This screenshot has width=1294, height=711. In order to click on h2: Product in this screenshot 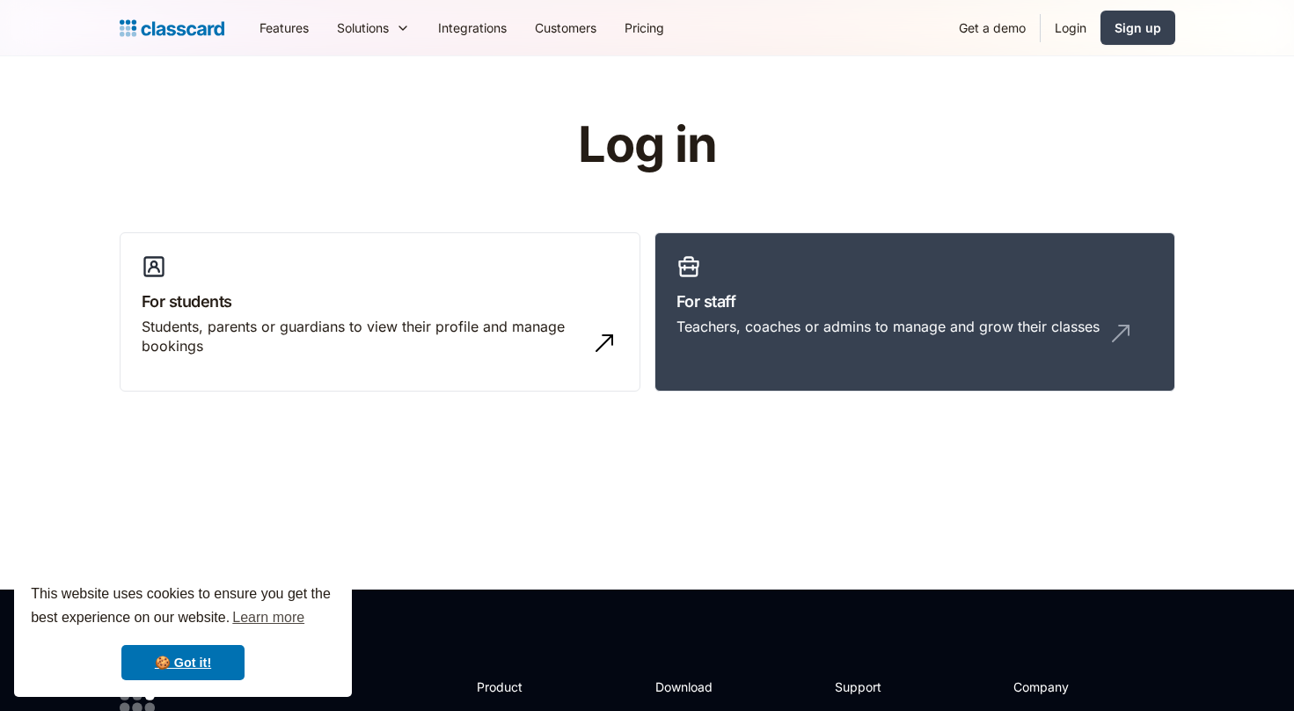, I will do `click(524, 686)`.